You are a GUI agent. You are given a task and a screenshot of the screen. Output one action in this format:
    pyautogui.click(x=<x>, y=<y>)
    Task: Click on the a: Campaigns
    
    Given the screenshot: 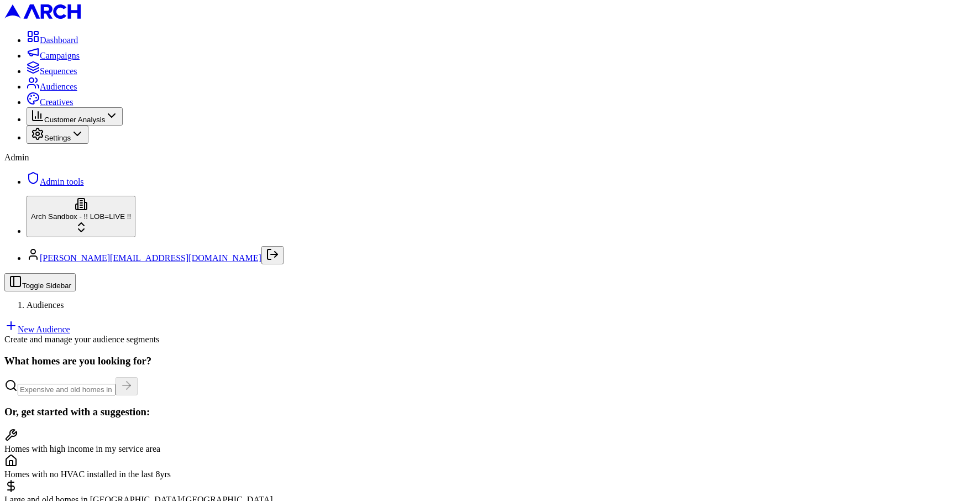 What is the action you would take?
    pyautogui.click(x=53, y=55)
    